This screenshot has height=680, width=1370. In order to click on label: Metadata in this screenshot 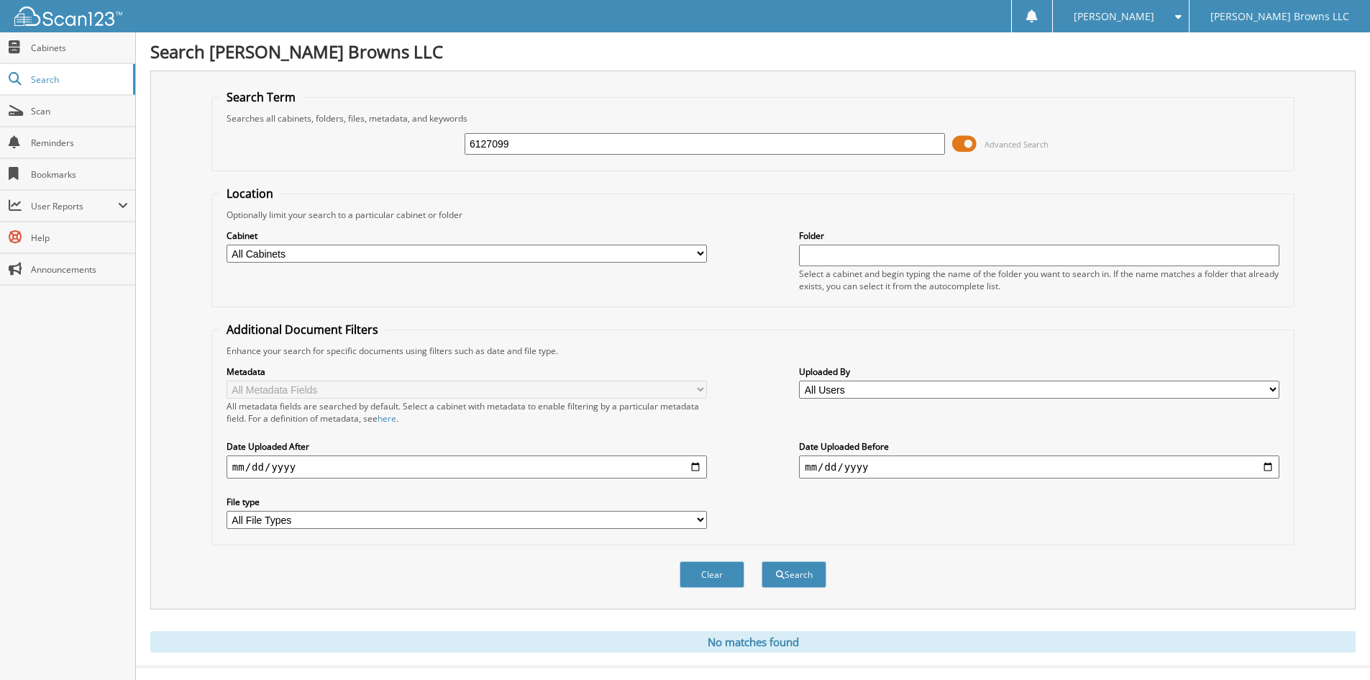, I will do `click(467, 371)`.